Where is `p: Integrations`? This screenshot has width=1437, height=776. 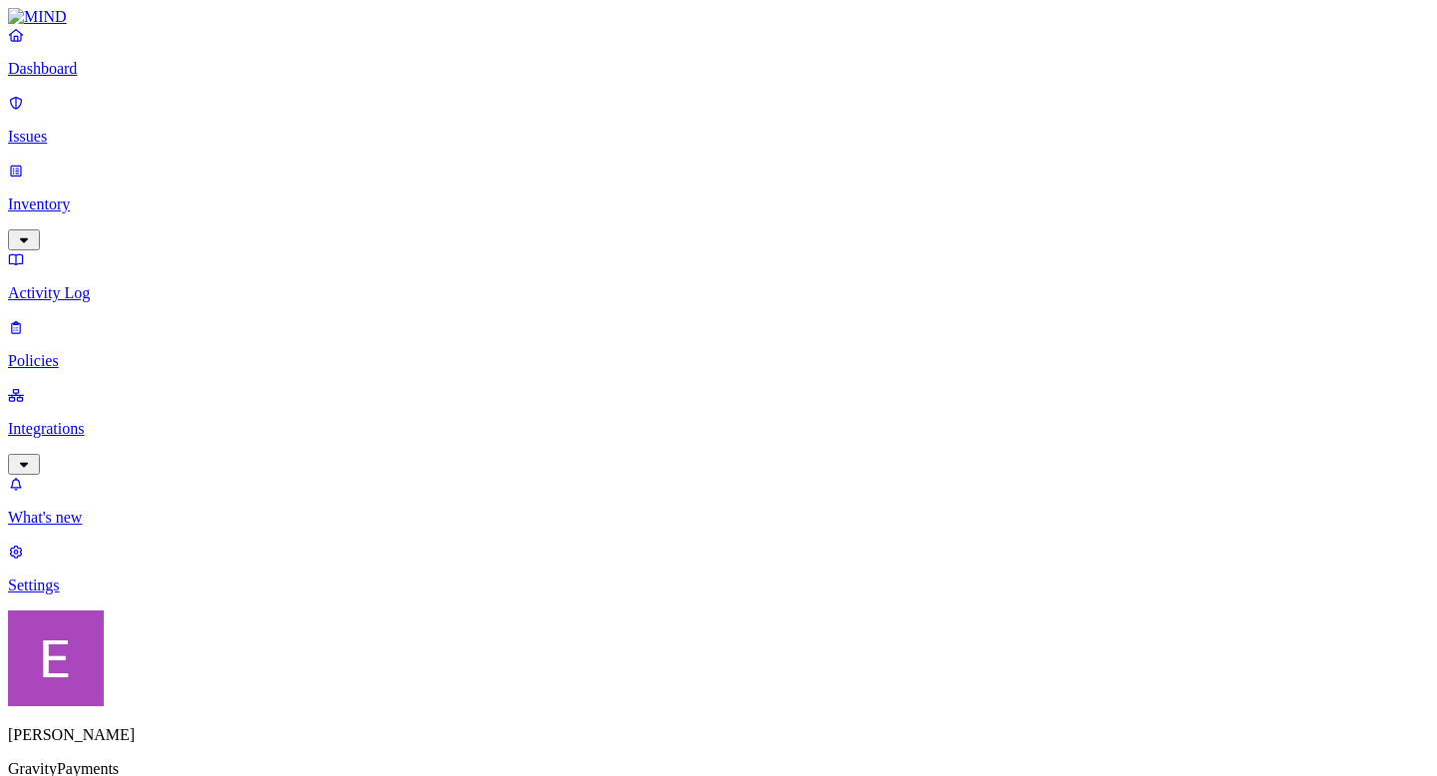
p: Integrations is located at coordinates (718, 429).